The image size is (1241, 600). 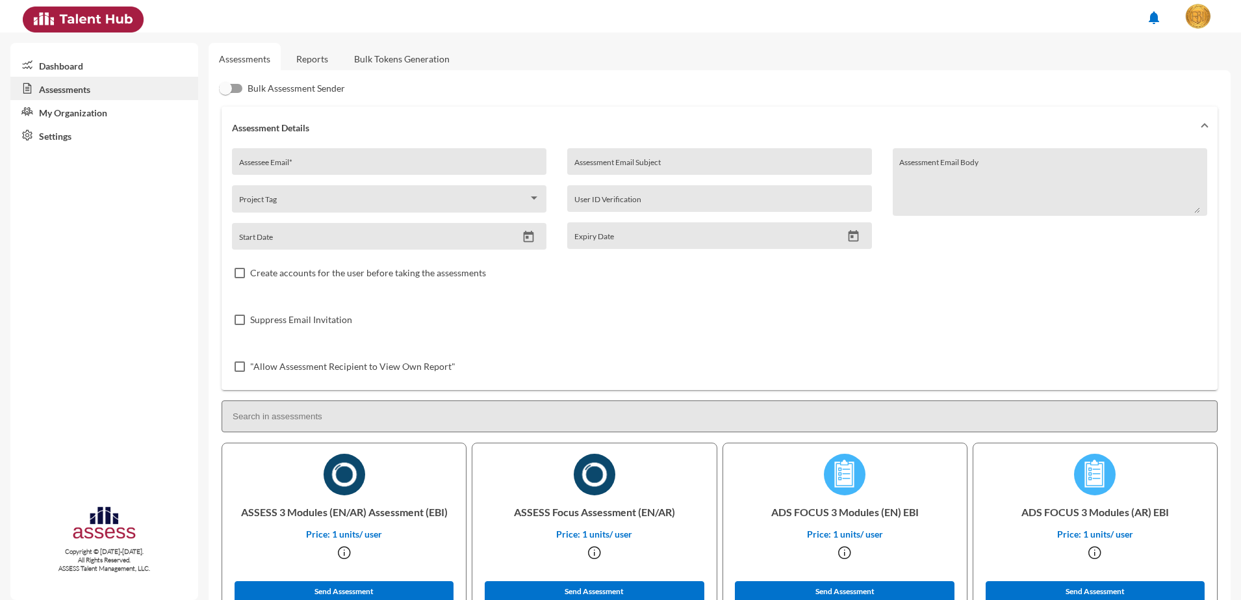 What do you see at coordinates (719, 416) in the screenshot?
I see `input: Search in assessments` at bounding box center [719, 416].